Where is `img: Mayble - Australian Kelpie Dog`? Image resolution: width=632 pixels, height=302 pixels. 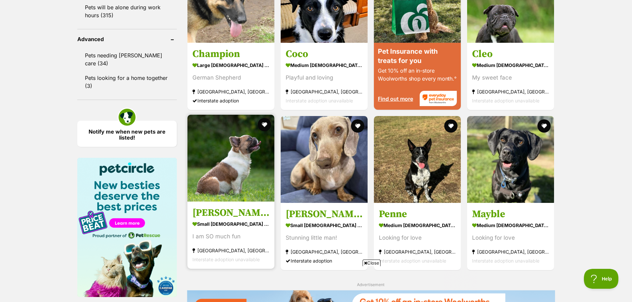 img: Mayble - Australian Kelpie Dog is located at coordinates (511, 160).